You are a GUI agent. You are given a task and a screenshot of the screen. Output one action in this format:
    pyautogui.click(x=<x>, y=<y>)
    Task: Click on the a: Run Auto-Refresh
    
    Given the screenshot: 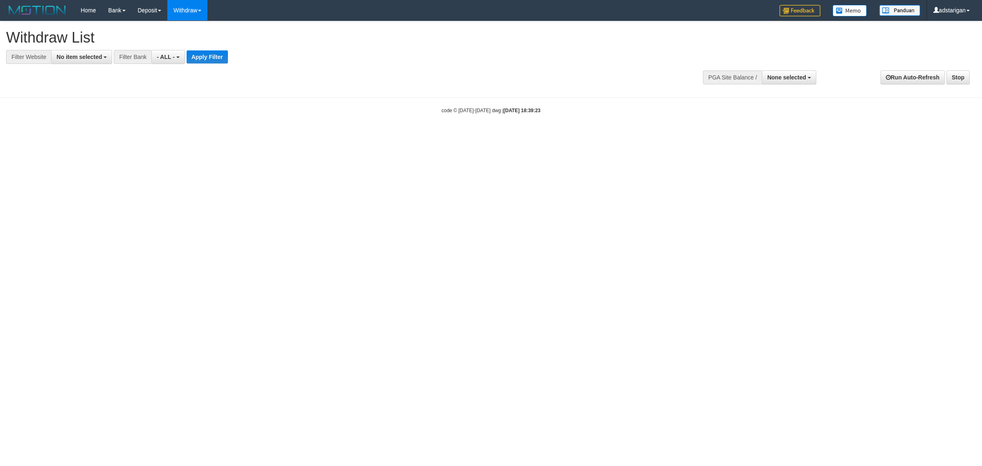 What is the action you would take?
    pyautogui.click(x=913, y=77)
    